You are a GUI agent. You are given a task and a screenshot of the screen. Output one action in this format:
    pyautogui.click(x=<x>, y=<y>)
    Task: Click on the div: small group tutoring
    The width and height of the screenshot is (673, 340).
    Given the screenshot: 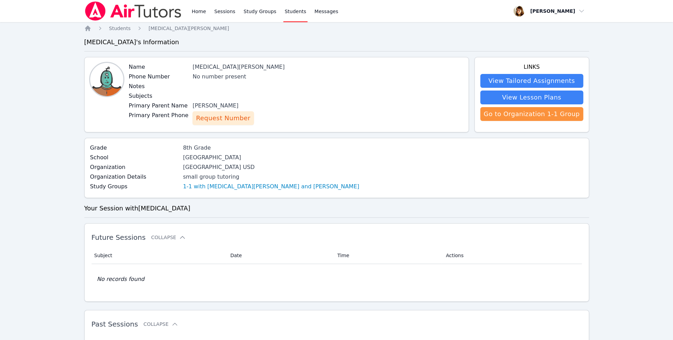 What is the action you would take?
    pyautogui.click(x=271, y=177)
    